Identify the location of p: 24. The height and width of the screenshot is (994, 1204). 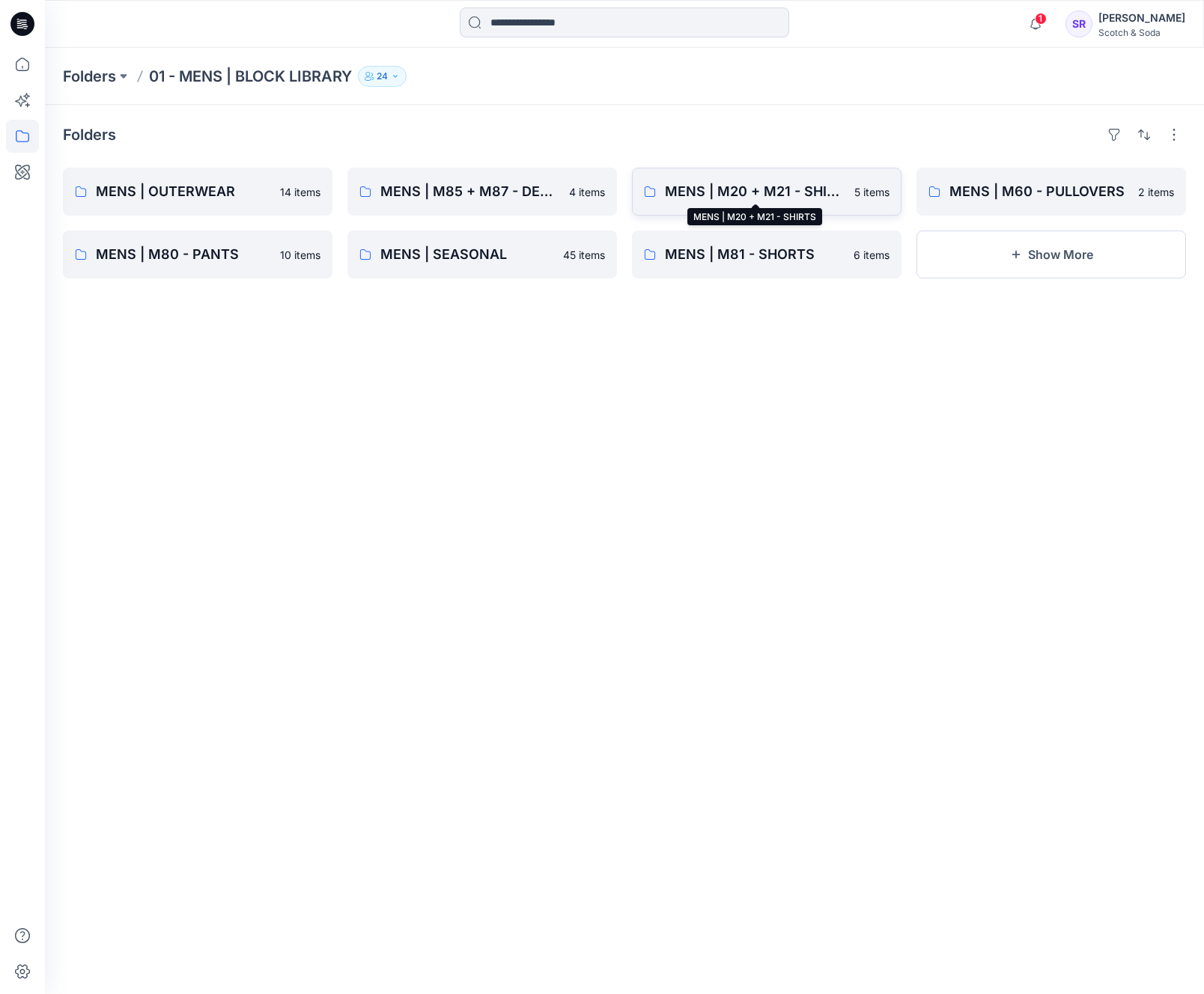
(382, 76).